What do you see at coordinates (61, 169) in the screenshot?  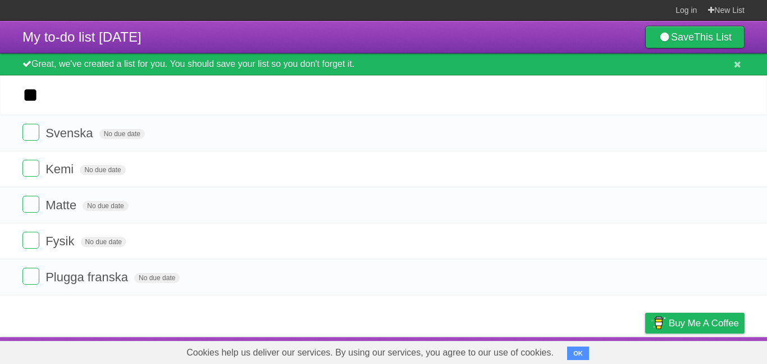 I see `span: Kemi` at bounding box center [61, 169].